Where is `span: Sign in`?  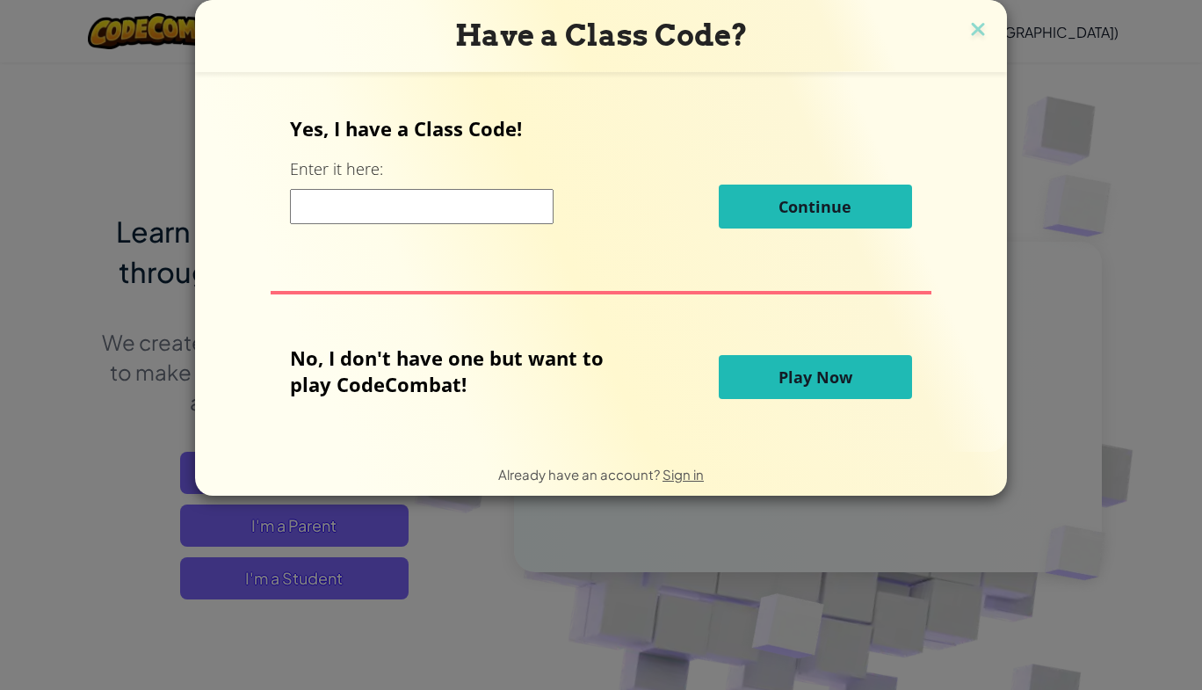
span: Sign in is located at coordinates (683, 474).